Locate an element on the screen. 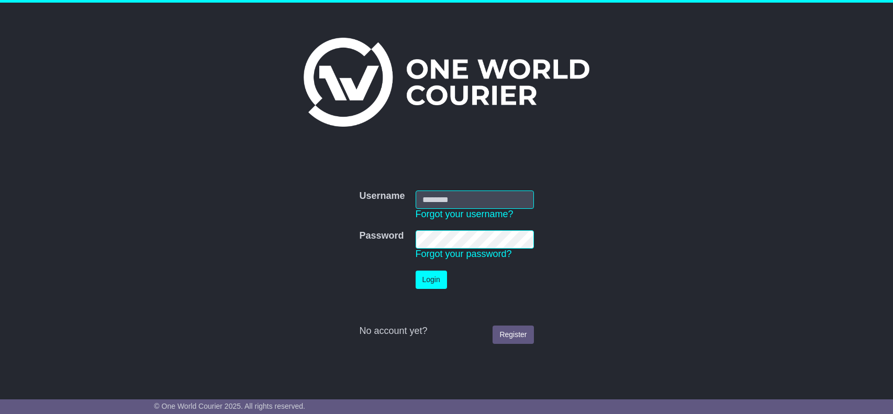  a: Forgot your password? is located at coordinates (464, 254).